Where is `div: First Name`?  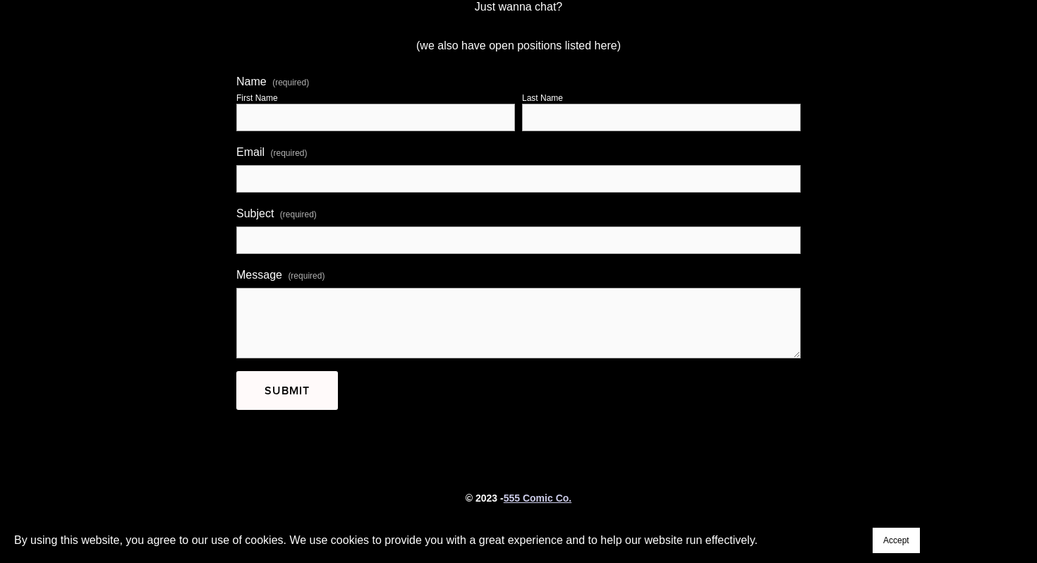 div: First Name is located at coordinates (257, 98).